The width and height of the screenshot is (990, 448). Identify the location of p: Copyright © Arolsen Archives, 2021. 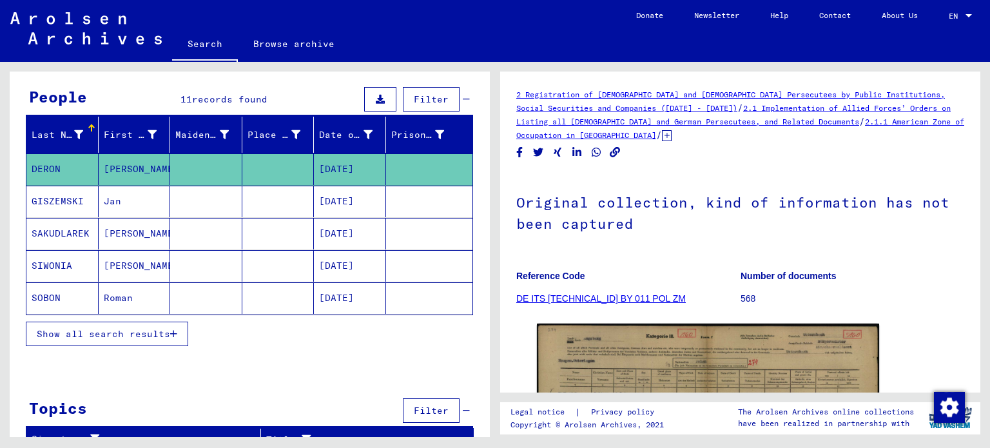
(590, 425).